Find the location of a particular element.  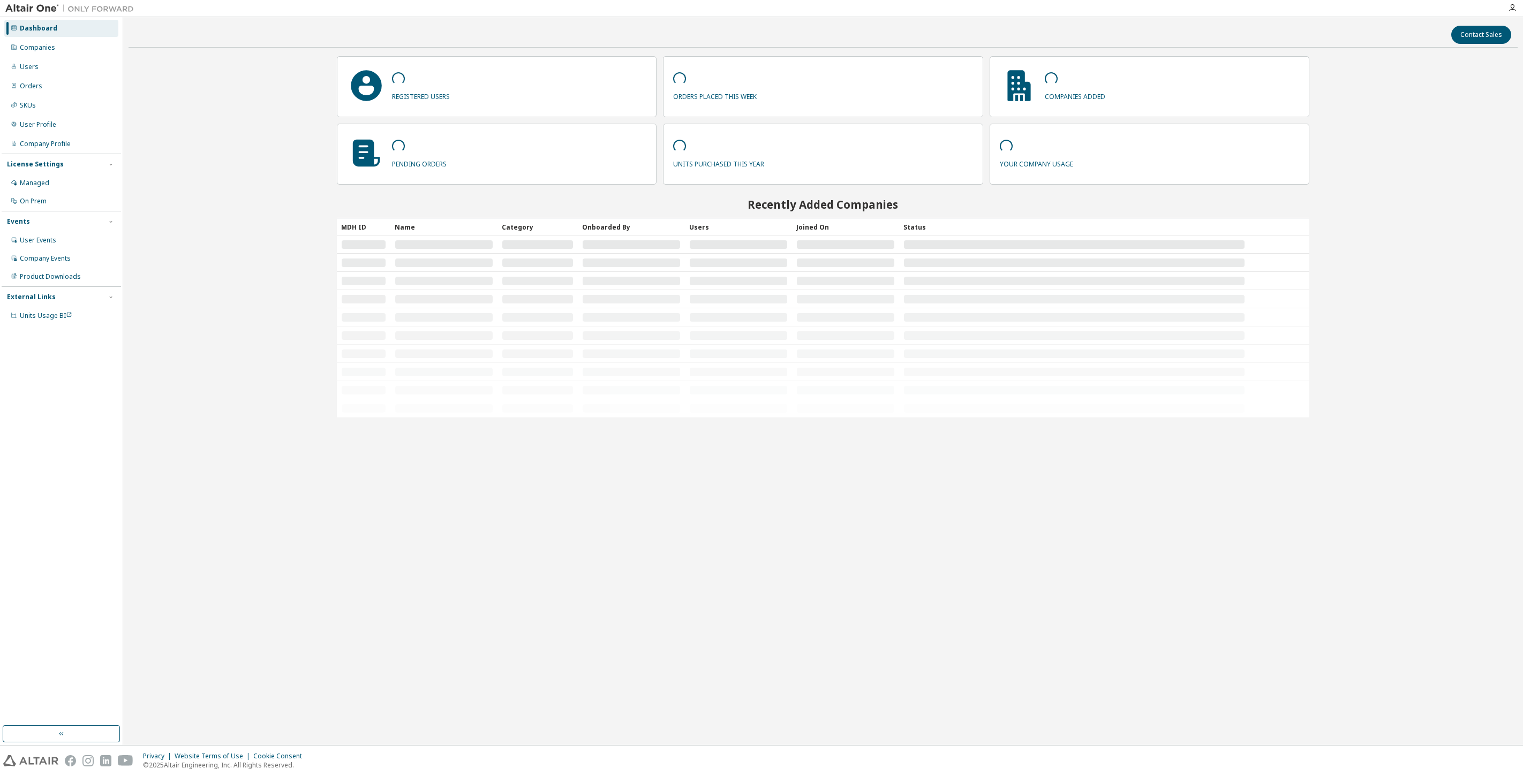

div: Category is located at coordinates (538, 227).